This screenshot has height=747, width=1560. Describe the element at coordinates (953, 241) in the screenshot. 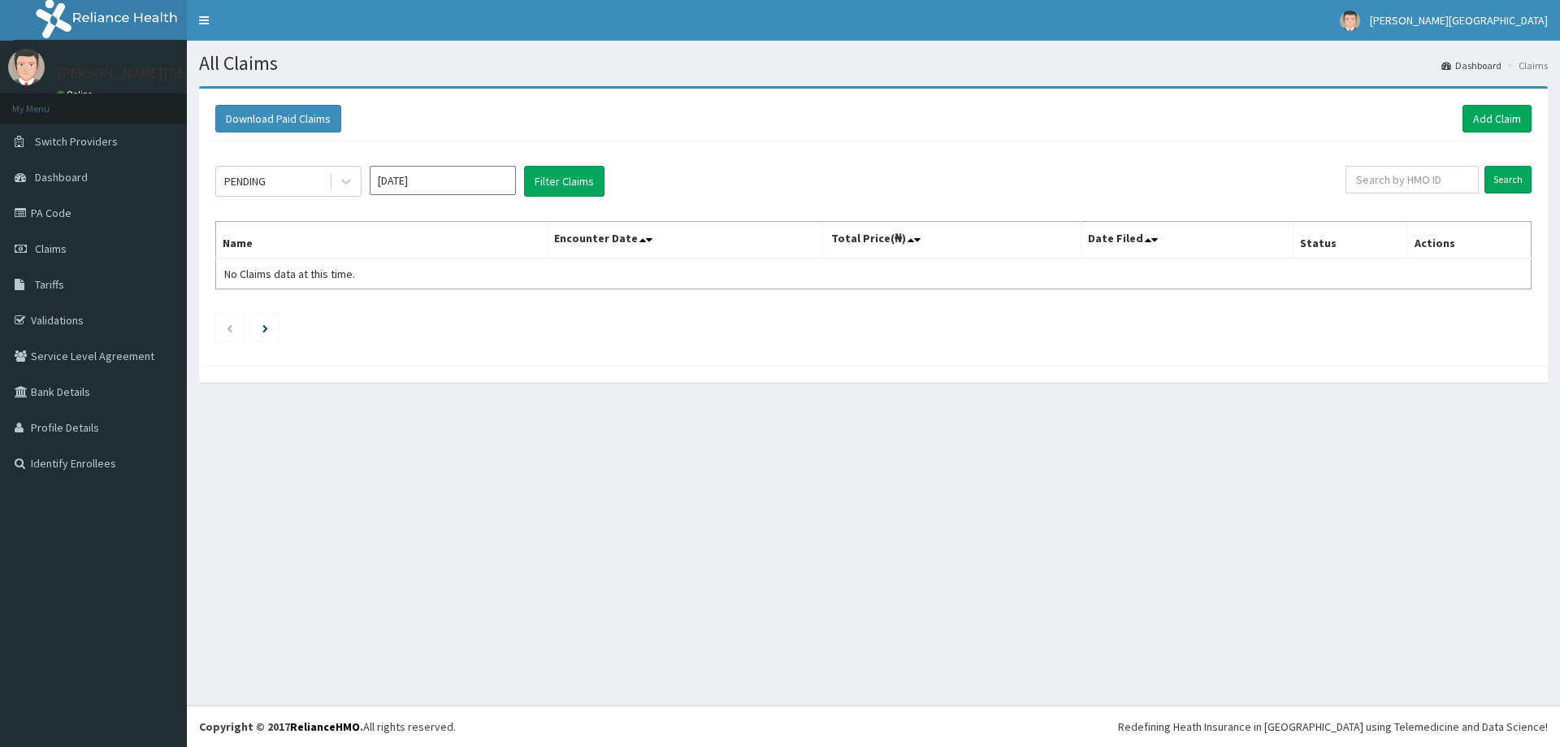

I see `th: Total Price(₦)` at that location.